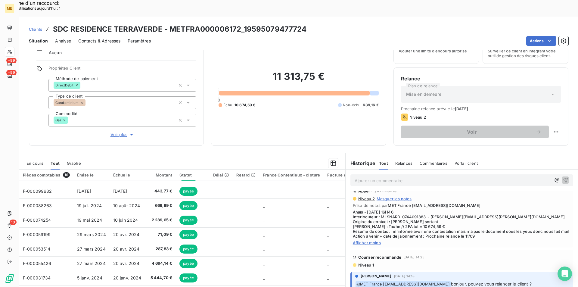 Image resolution: width=578 pixels, height=287 pixels. Describe the element at coordinates (126, 220) in the screenshot. I see `span: 10 juin 2024` at that location.